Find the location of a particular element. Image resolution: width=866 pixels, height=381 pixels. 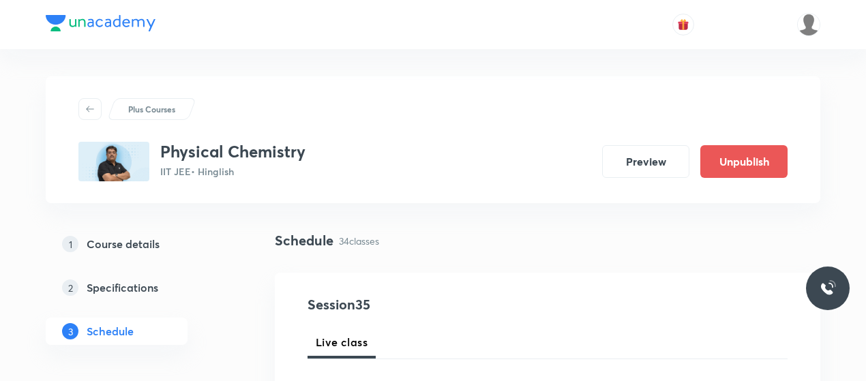

img: Company Logo is located at coordinates (100, 23).